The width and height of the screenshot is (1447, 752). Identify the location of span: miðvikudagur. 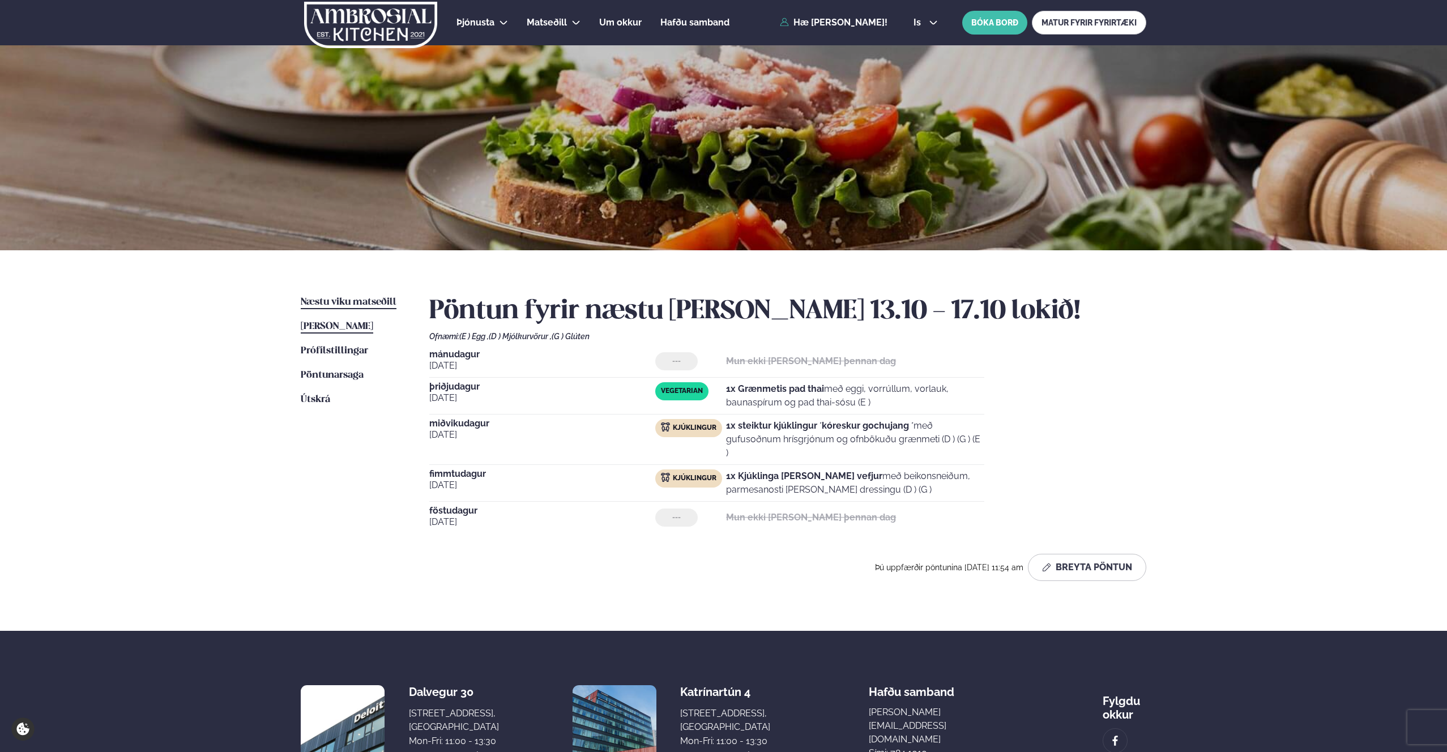
(542, 424).